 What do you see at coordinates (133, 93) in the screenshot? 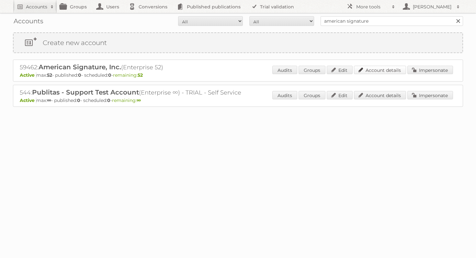
I see `h2: 544: (Enterprise ∞) - TRIAL - Self Service` at bounding box center [133, 93].